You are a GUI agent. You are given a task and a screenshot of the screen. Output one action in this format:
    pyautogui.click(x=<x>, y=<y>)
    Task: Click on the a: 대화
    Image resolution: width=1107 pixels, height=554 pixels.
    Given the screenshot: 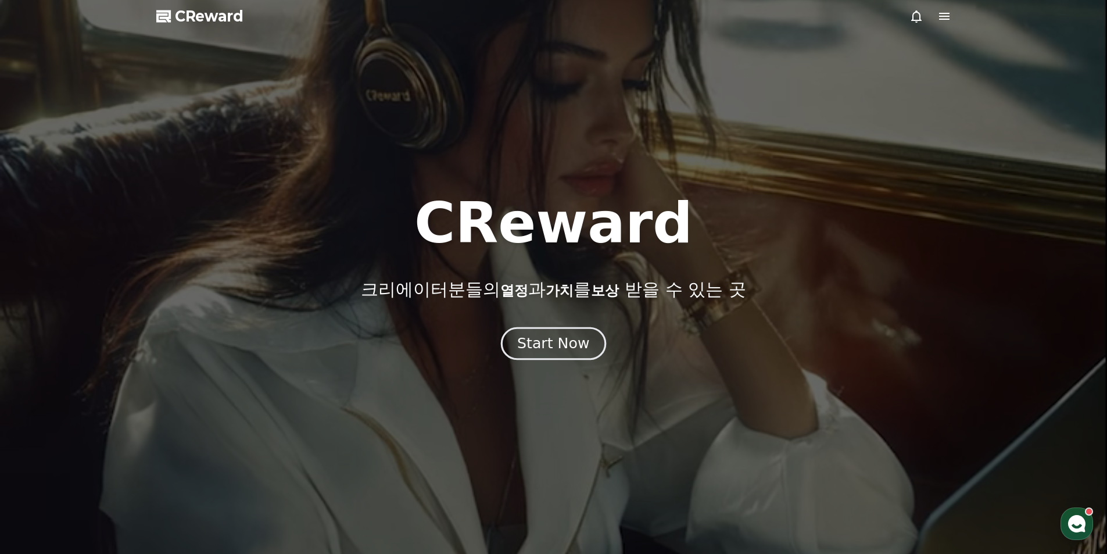 What is the action you would take?
    pyautogui.click(x=113, y=383)
    